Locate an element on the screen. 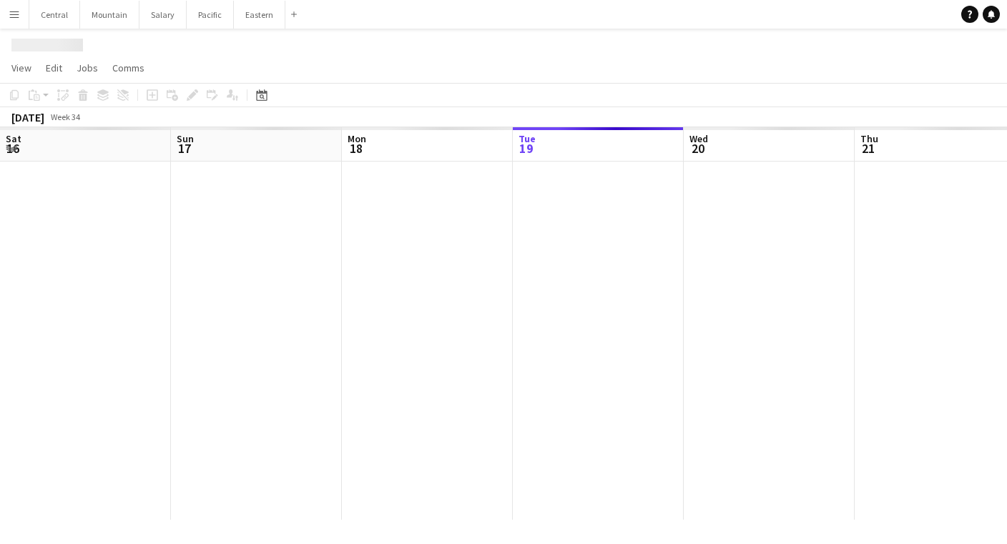 The height and width of the screenshot is (544, 1007). span: 18 is located at coordinates (356, 148).